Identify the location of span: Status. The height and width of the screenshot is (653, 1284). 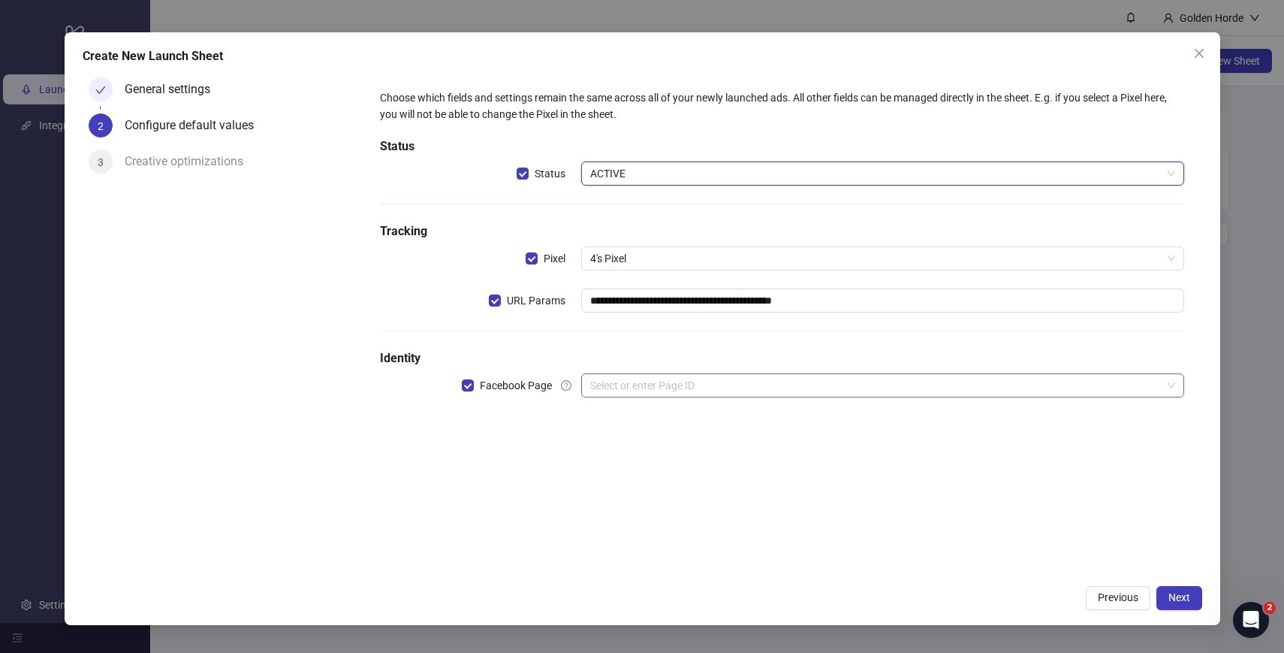
(550, 173).